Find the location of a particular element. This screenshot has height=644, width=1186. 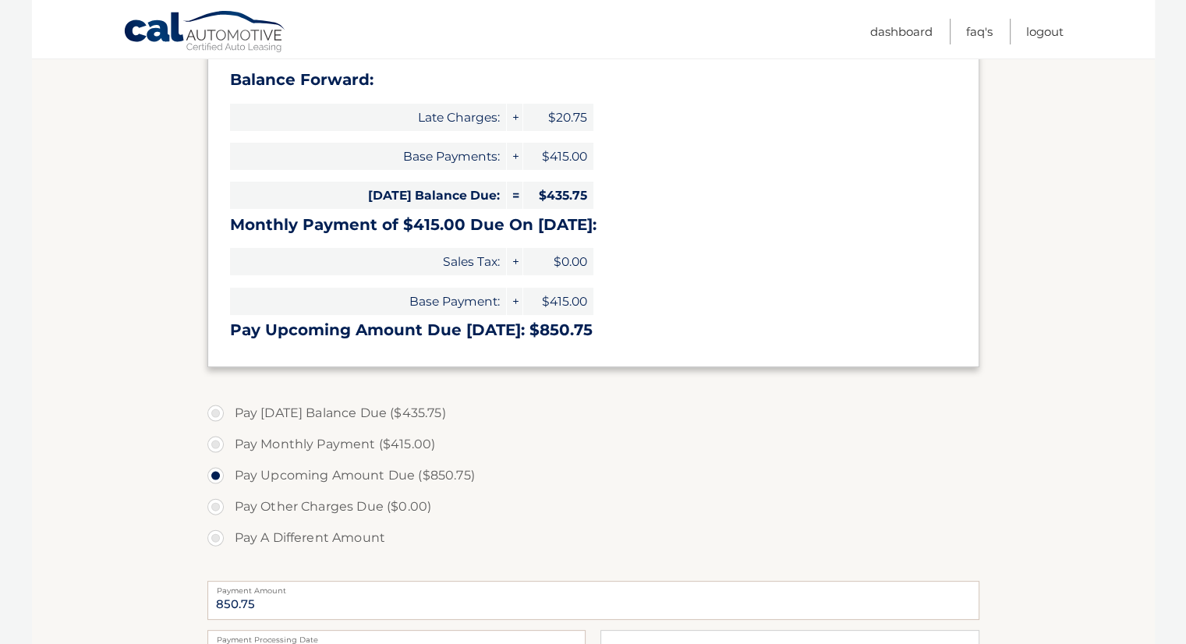

span: Sales Tax: is located at coordinates (368, 261).